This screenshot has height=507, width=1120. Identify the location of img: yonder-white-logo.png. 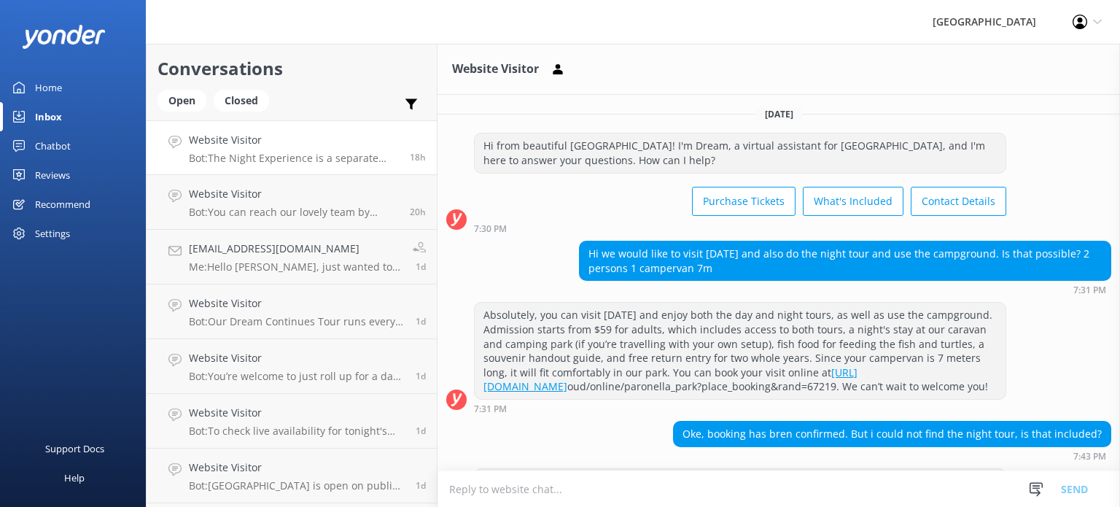
(63, 36).